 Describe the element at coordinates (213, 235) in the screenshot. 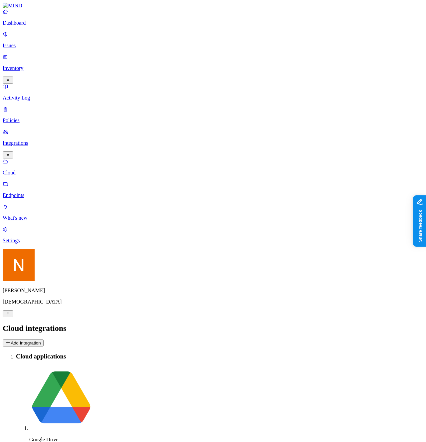

I see `a: Settings` at that location.